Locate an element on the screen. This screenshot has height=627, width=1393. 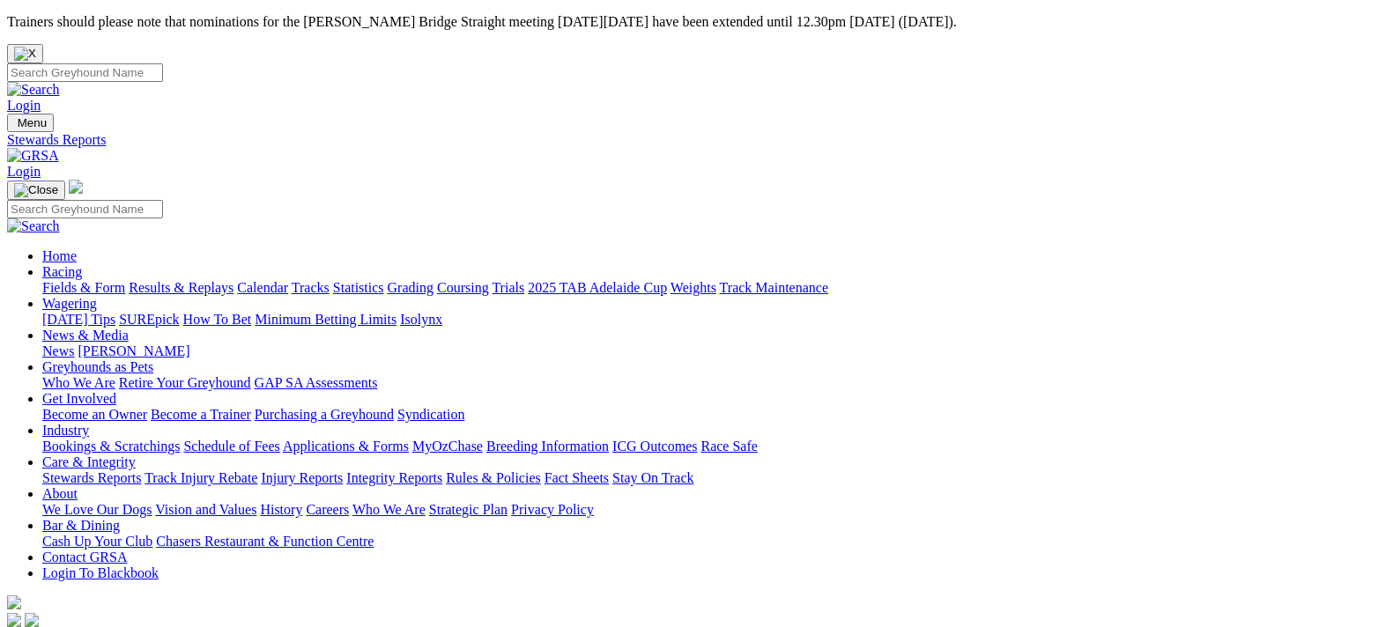
div: Care & Integrity is located at coordinates (714, 478).